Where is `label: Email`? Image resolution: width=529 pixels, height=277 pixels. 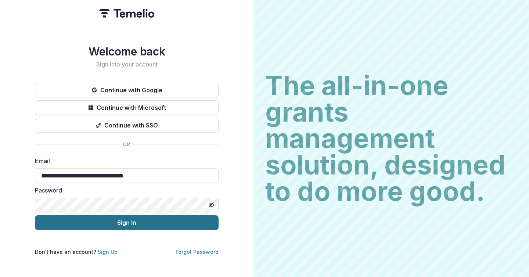 label: Email is located at coordinates (125, 161).